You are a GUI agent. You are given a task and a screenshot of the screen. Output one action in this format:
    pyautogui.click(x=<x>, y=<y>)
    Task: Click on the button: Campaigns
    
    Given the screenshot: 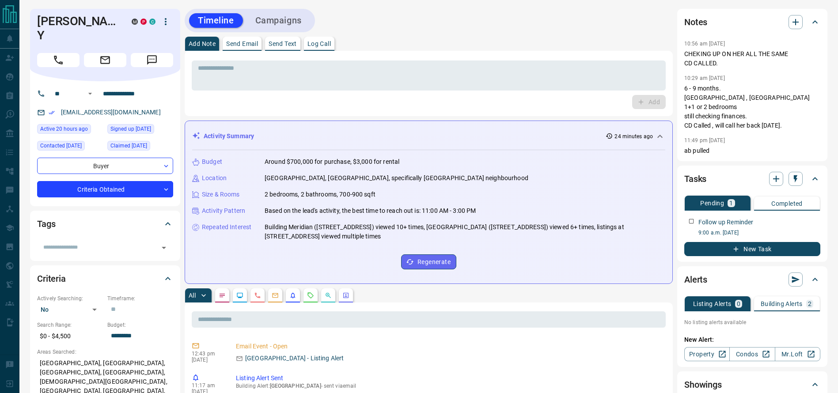 What is the action you would take?
    pyautogui.click(x=278, y=20)
    